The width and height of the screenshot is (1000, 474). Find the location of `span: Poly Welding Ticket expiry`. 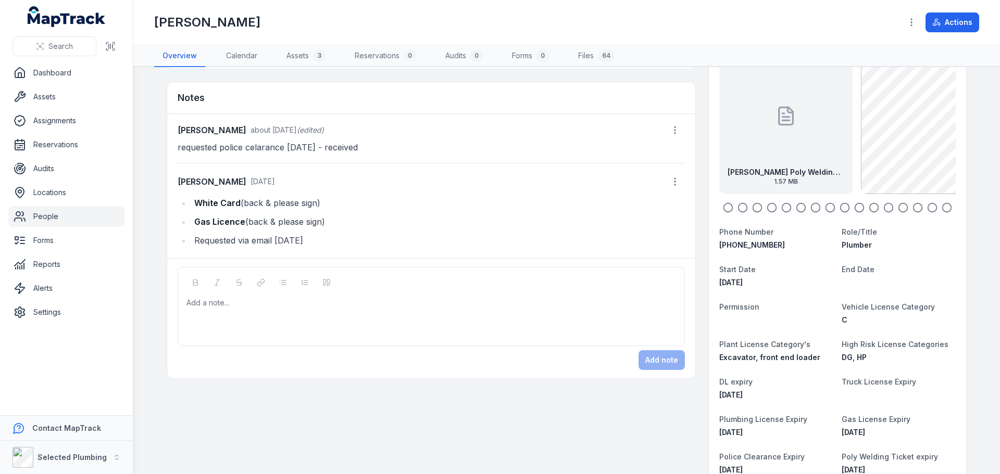

span: Poly Welding Ticket expiry is located at coordinates (890, 457).